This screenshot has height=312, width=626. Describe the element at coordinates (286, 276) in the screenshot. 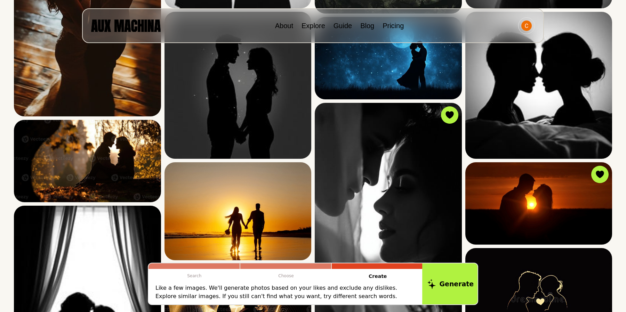

I see `p: Choose` at that location.